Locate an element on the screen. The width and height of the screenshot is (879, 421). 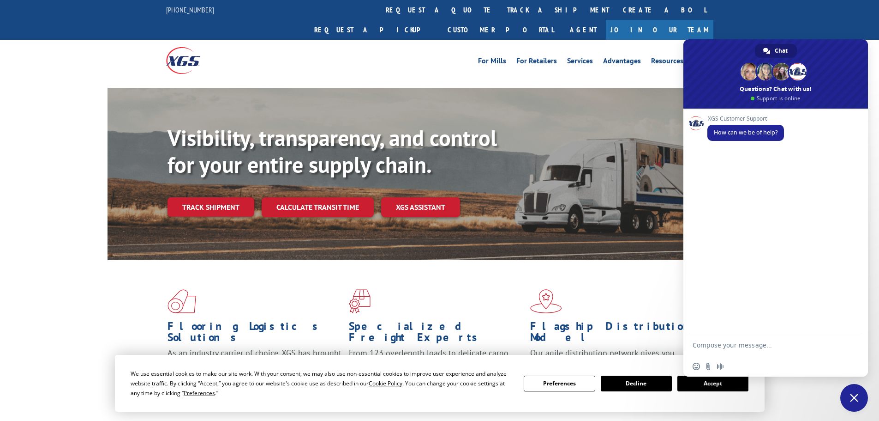
p: From 123 overlength loads to delicate cargo, our experienced staff knows the best way to move you... is located at coordinates (436, 367).